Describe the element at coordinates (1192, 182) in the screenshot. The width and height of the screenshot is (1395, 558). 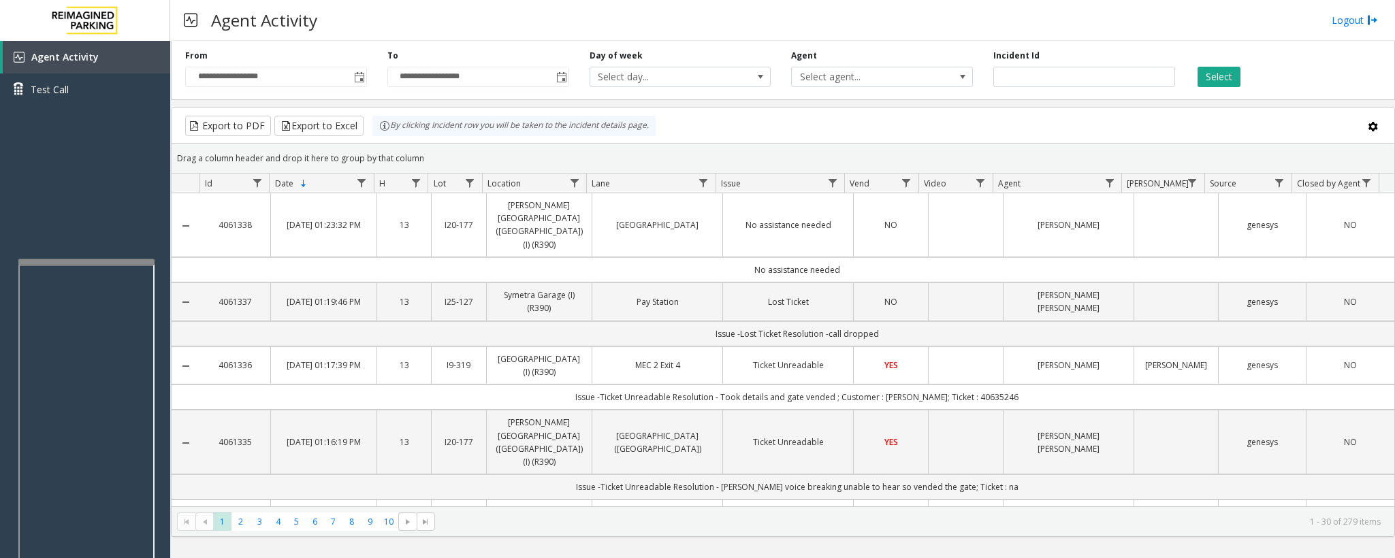
I see `a: Parker Filter Menu` at that location.